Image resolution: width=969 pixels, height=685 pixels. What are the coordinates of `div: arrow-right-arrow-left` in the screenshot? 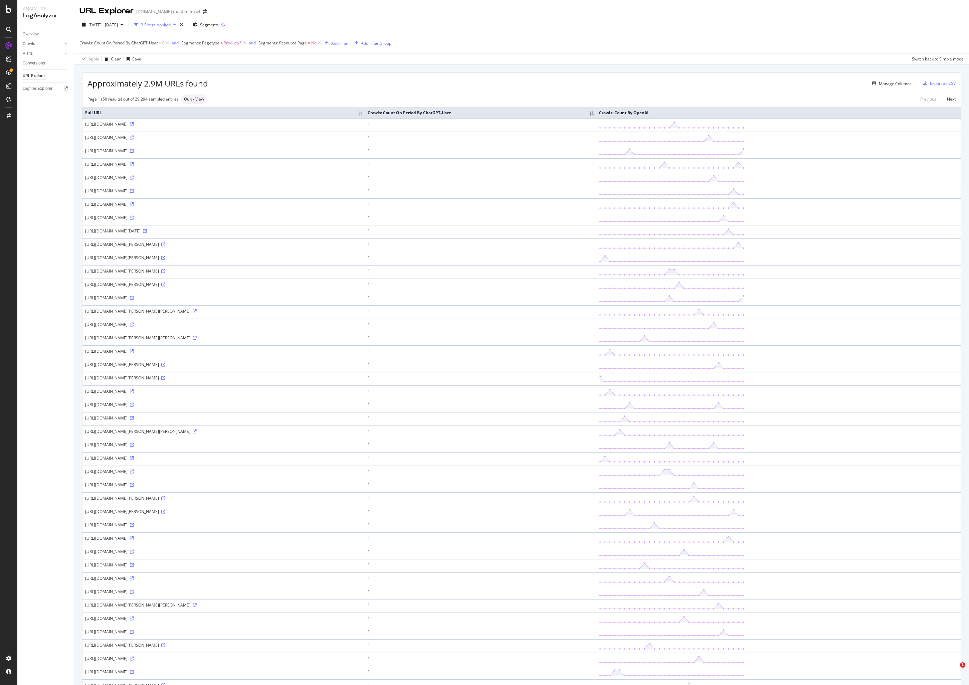 It's located at (205, 12).